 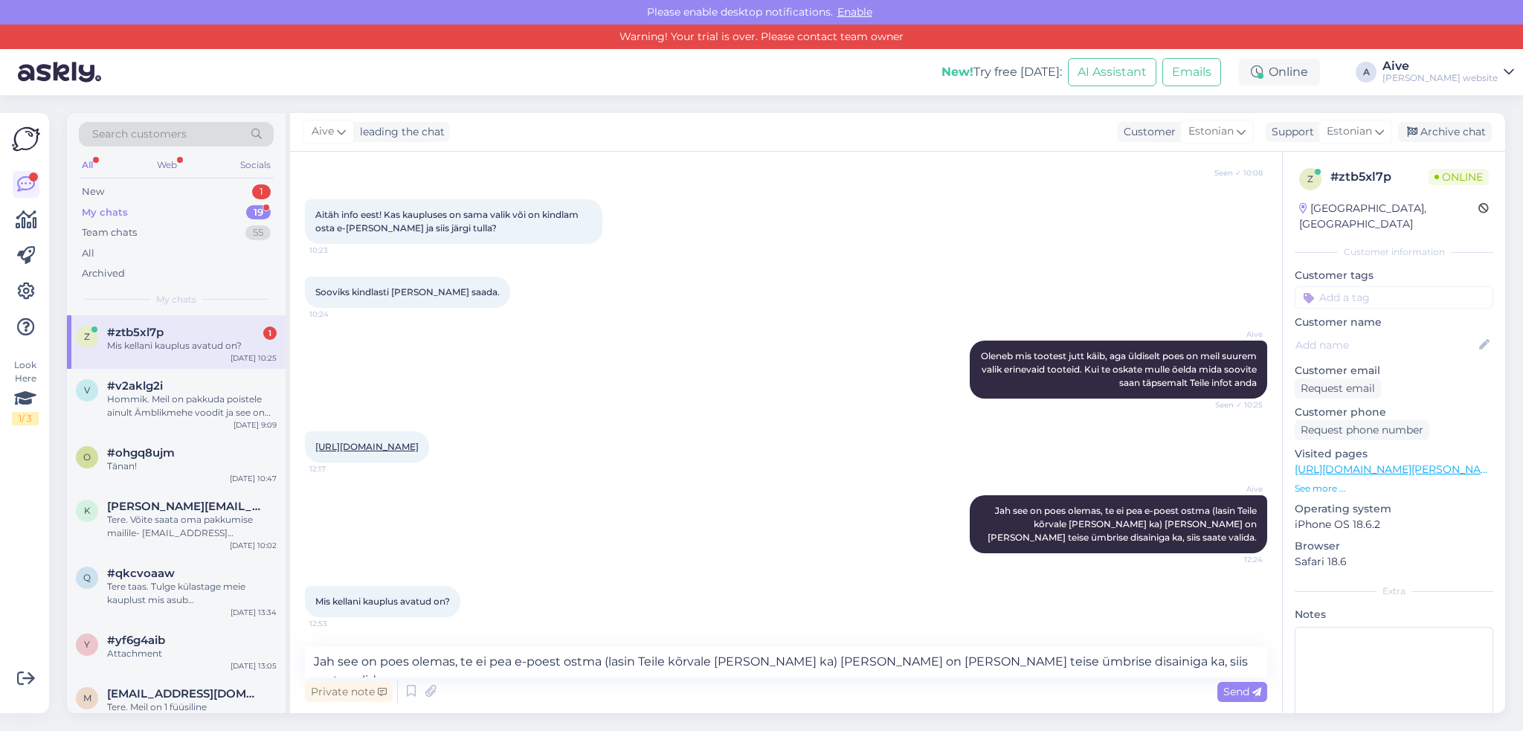 I want to click on div: A, so click(x=1366, y=72).